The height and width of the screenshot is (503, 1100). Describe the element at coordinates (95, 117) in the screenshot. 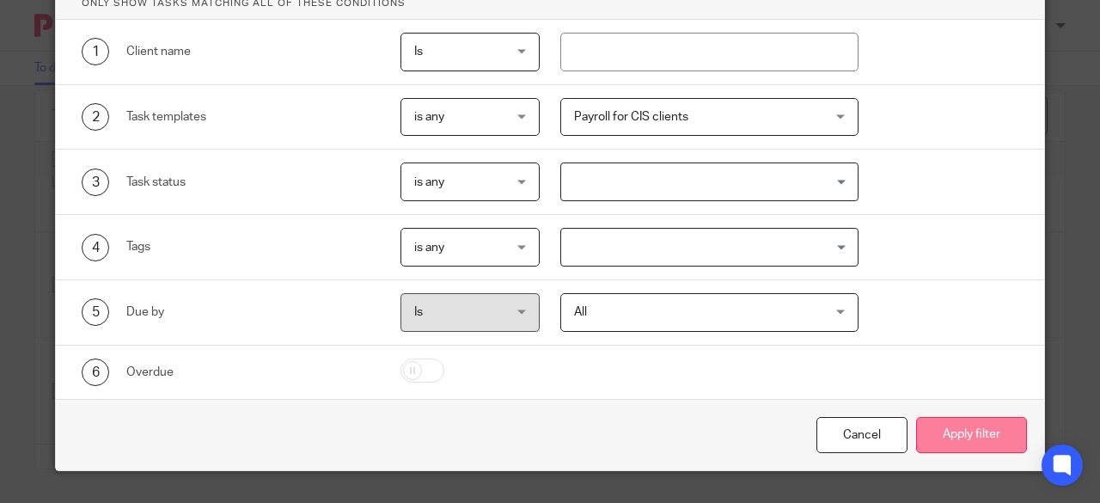

I see `div: 2` at that location.